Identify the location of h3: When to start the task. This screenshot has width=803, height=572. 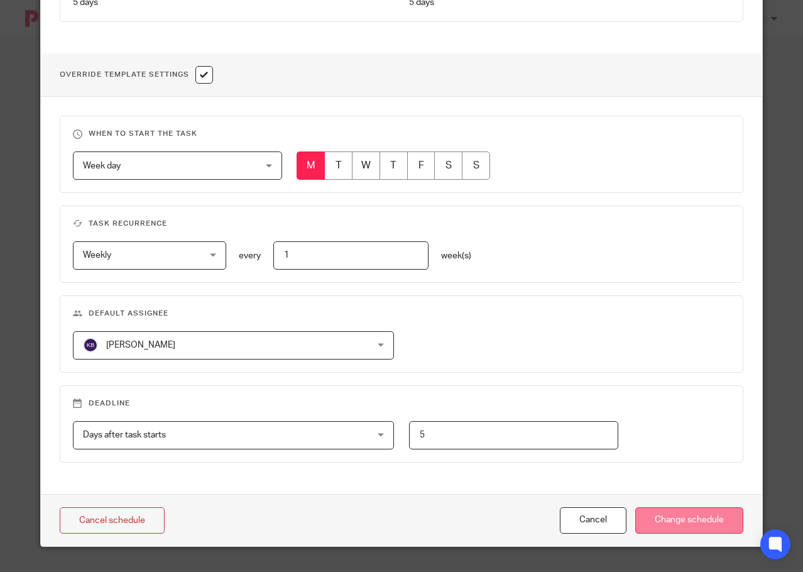
(402, 134).